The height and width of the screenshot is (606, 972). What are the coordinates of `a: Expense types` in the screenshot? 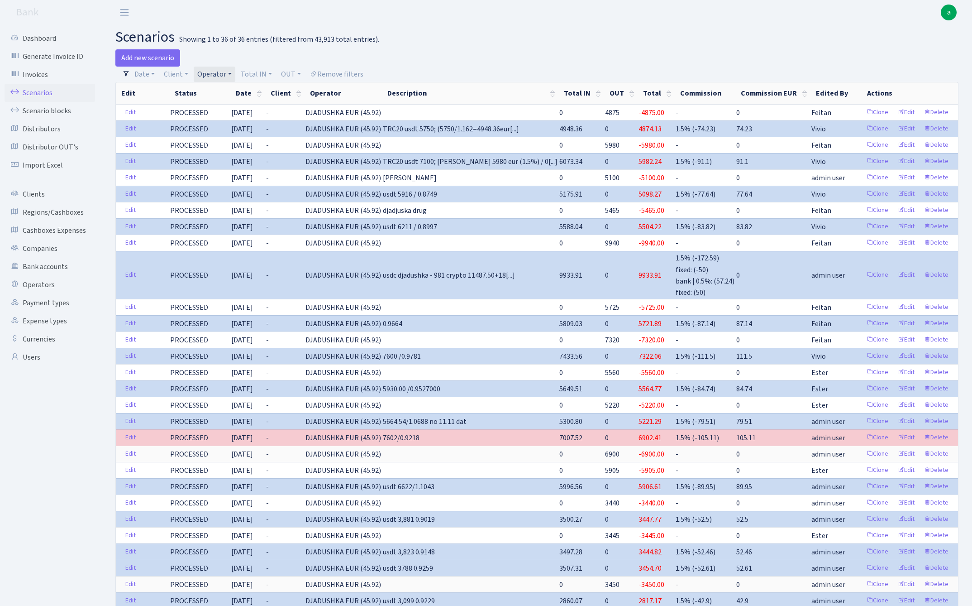 It's located at (50, 321).